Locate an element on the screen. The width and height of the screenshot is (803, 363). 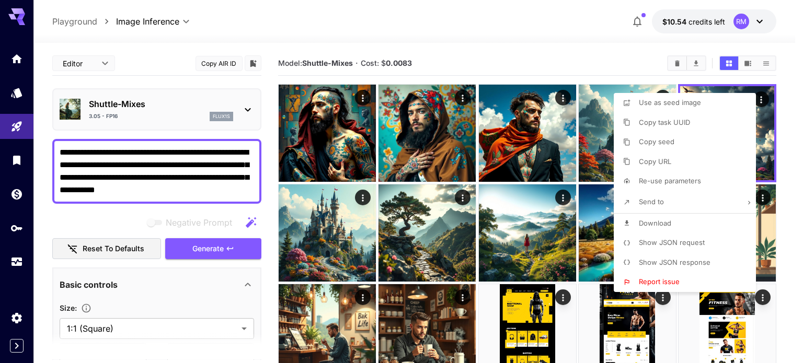
span: Use as seed image is located at coordinates (670, 102).